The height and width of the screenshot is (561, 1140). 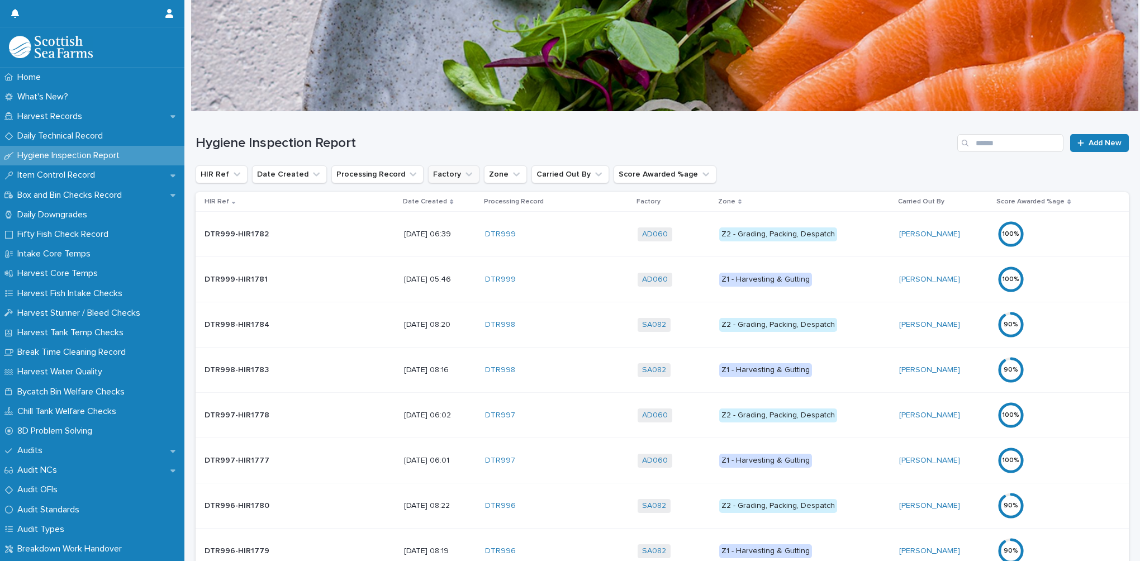 What do you see at coordinates (73, 392) in the screenshot?
I see `p: Bycatch Bin Welfare Checks` at bounding box center [73, 392].